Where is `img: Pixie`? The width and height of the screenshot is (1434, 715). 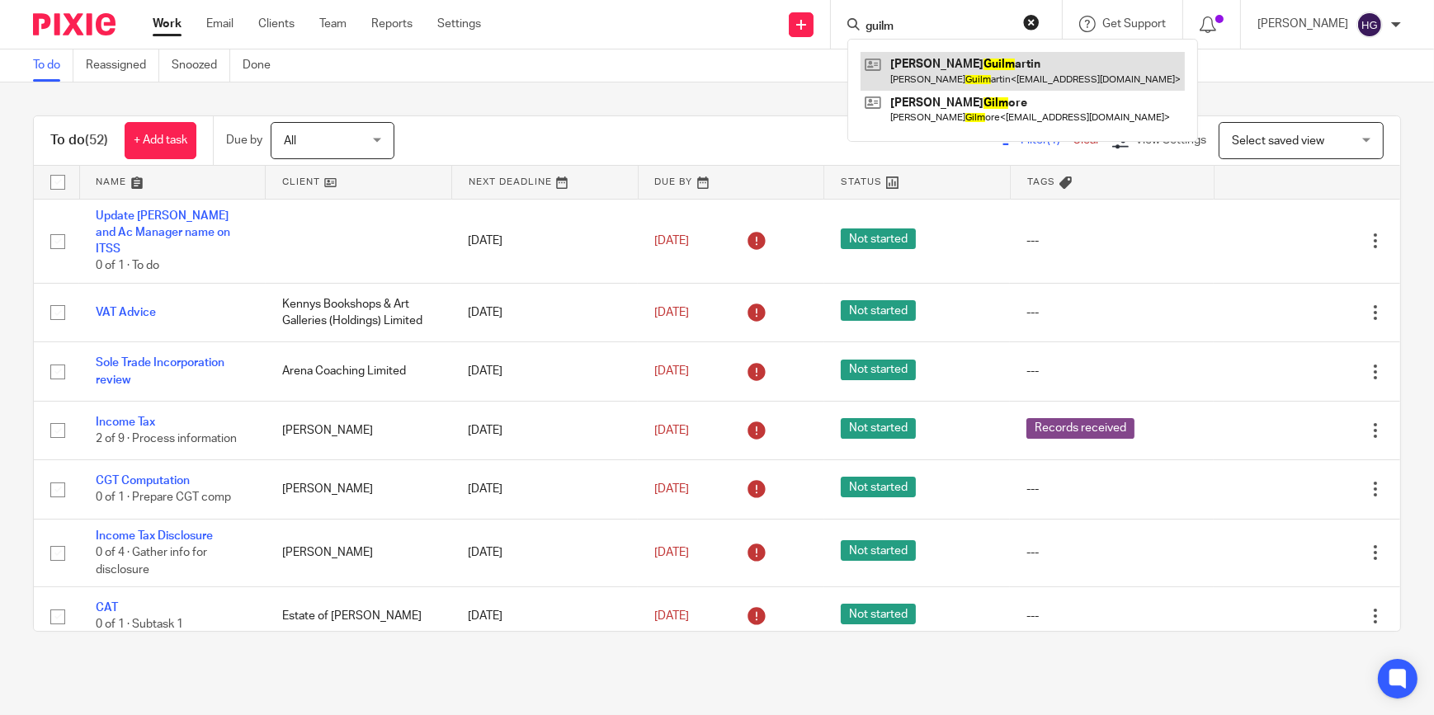
img: Pixie is located at coordinates (74, 24).